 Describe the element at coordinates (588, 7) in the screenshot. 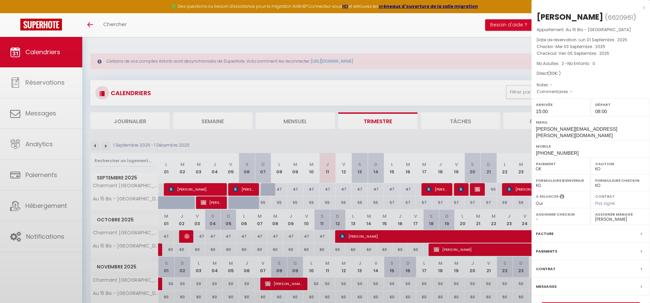

I see `div: x` at that location.